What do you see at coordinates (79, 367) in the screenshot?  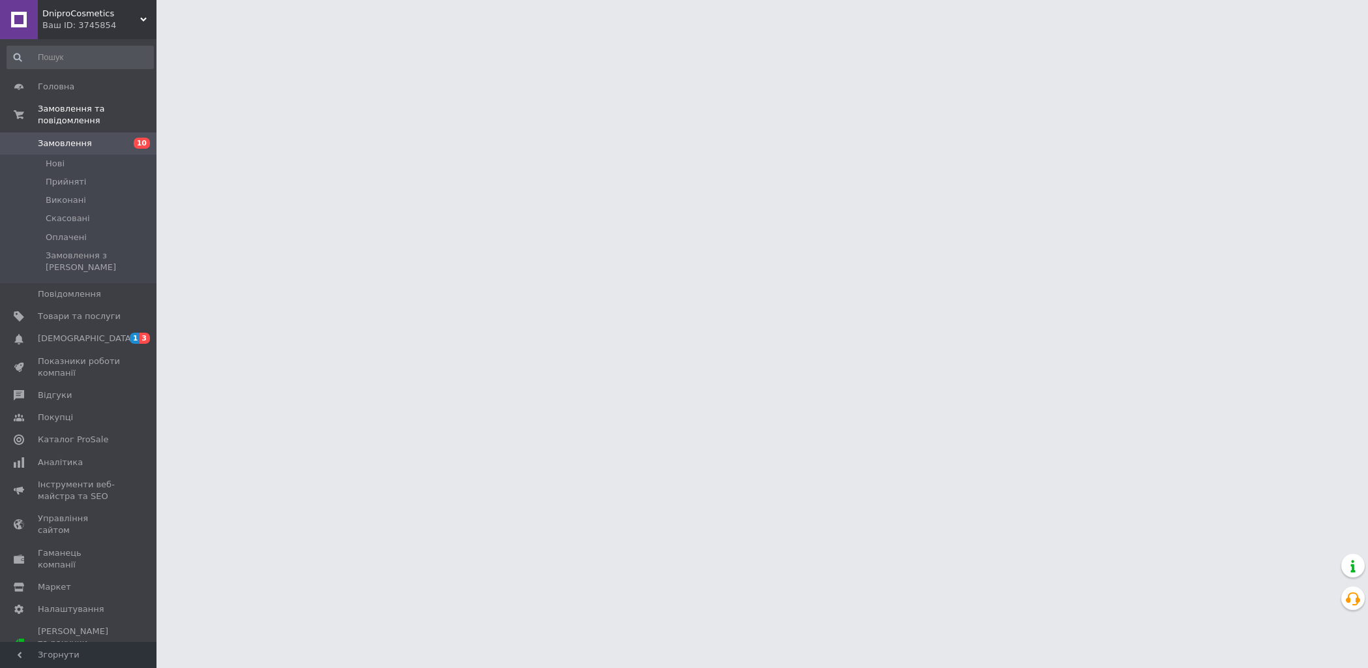 I see `span: Показники роботи компанії` at bounding box center [79, 367].